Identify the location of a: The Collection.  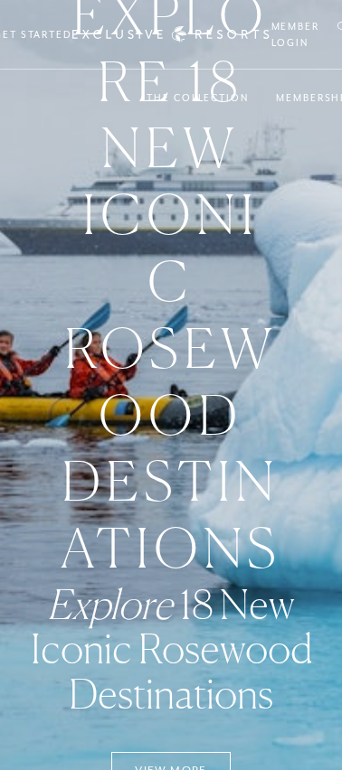
(197, 98).